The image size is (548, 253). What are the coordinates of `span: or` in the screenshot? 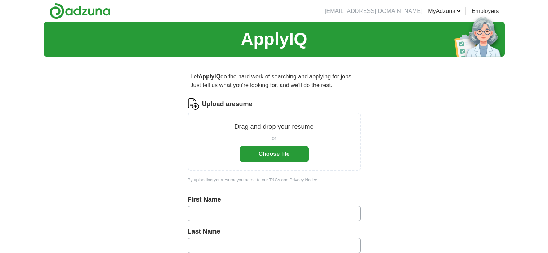 It's located at (274, 138).